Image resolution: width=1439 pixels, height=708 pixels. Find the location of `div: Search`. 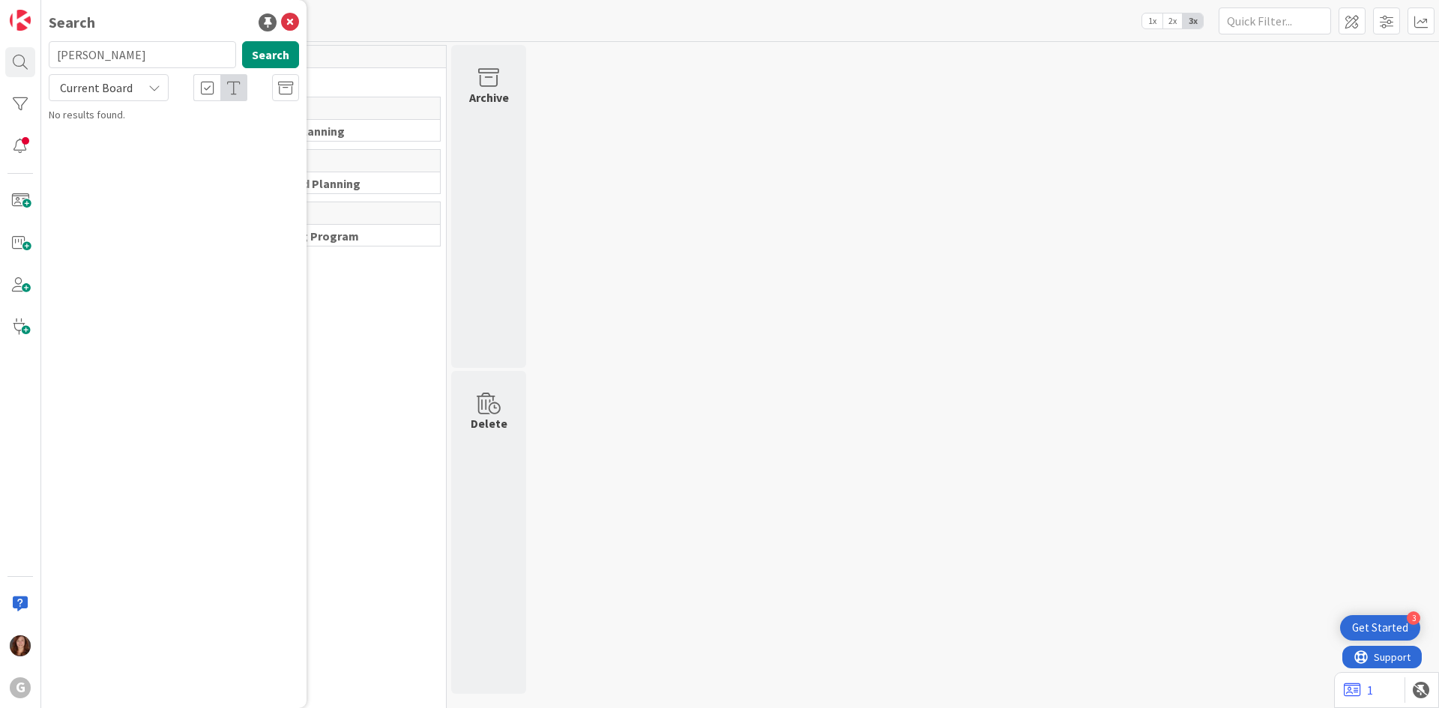

div: Search is located at coordinates (72, 22).